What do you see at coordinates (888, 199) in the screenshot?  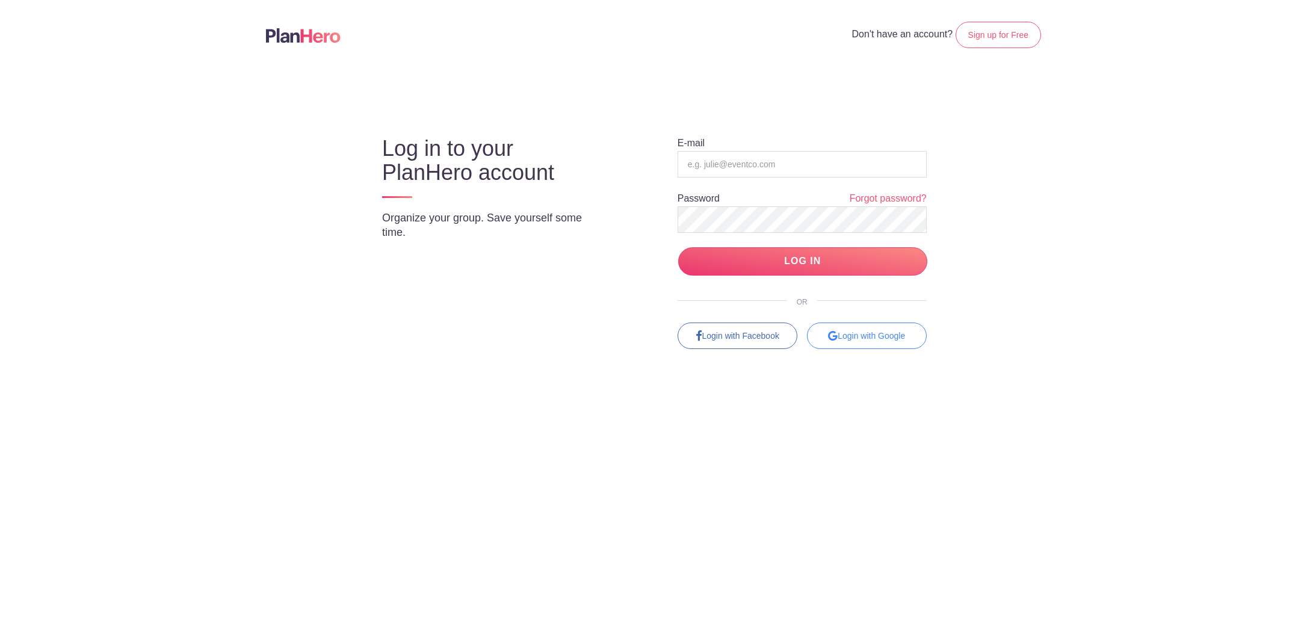 I see `a: Forgot password?` at bounding box center [888, 199].